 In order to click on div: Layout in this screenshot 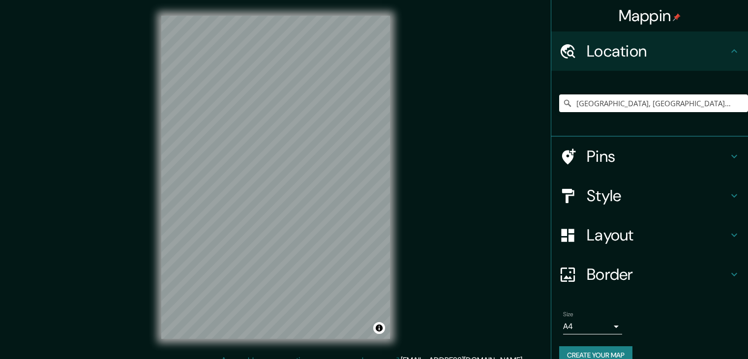, I will do `click(650, 235)`.